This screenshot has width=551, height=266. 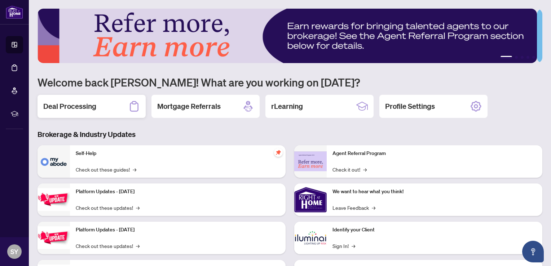 I want to click on h2: Mortgage Referrals, so click(x=189, y=106).